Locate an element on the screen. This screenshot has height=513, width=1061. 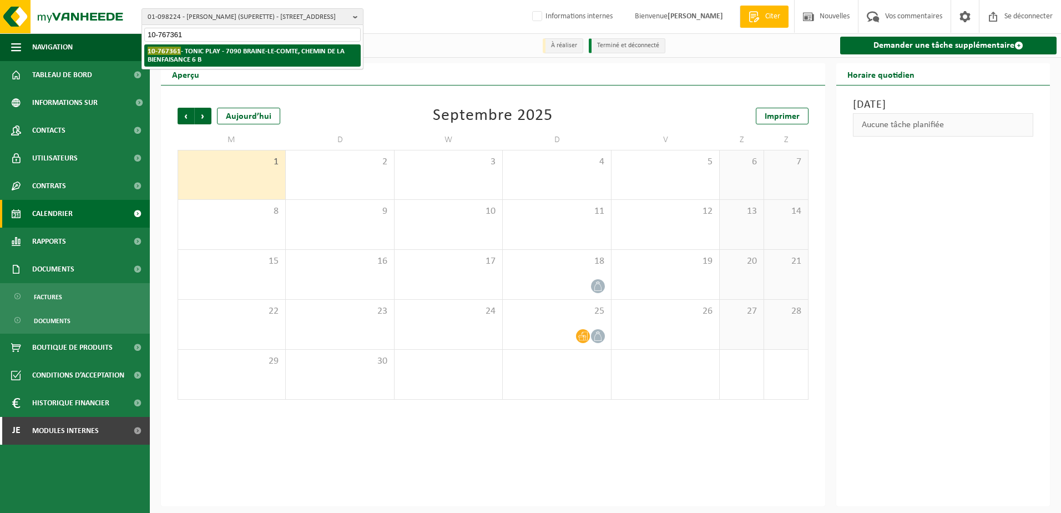
td: W is located at coordinates (448, 140).